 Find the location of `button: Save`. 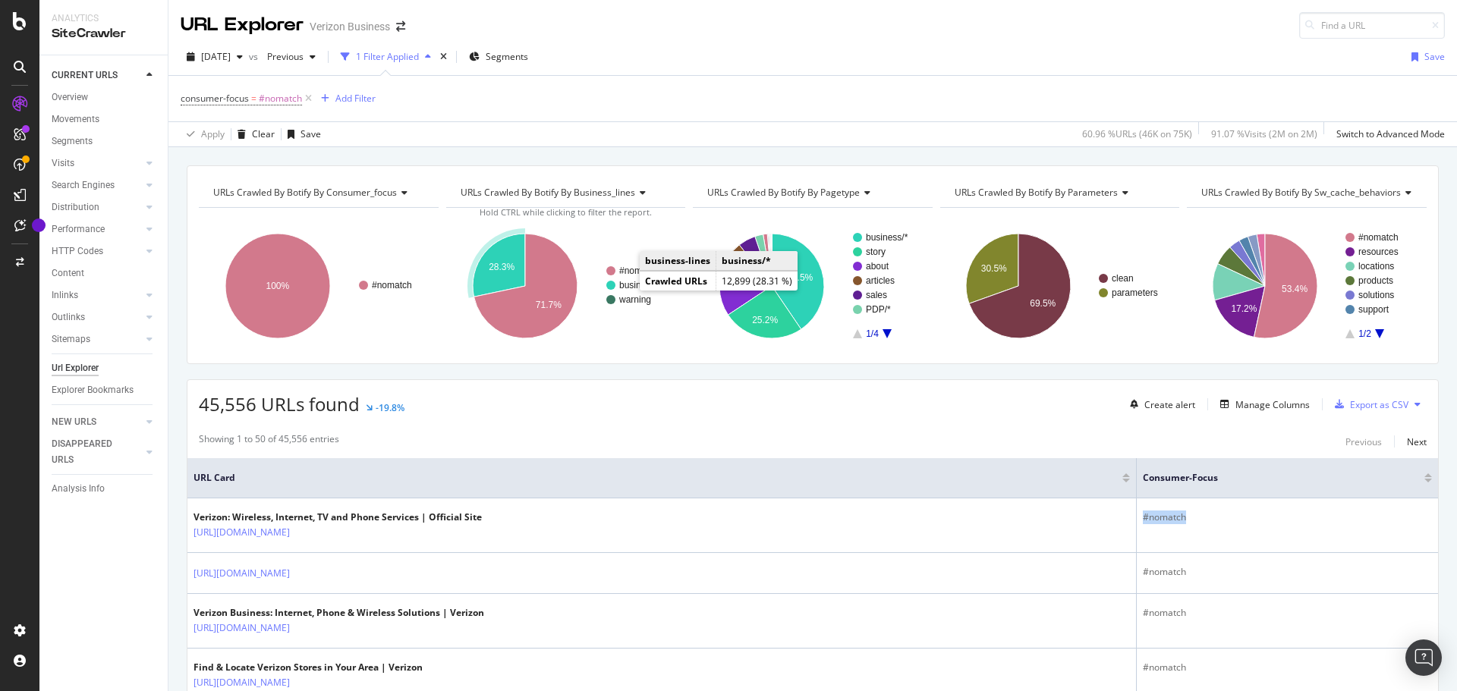

button: Save is located at coordinates (301, 134).